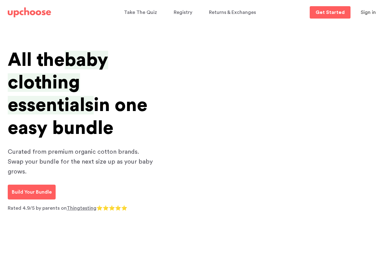 The width and height of the screenshot is (391, 270). Describe the element at coordinates (233, 12) in the screenshot. I see `span: Returns & Exchanges` at that location.